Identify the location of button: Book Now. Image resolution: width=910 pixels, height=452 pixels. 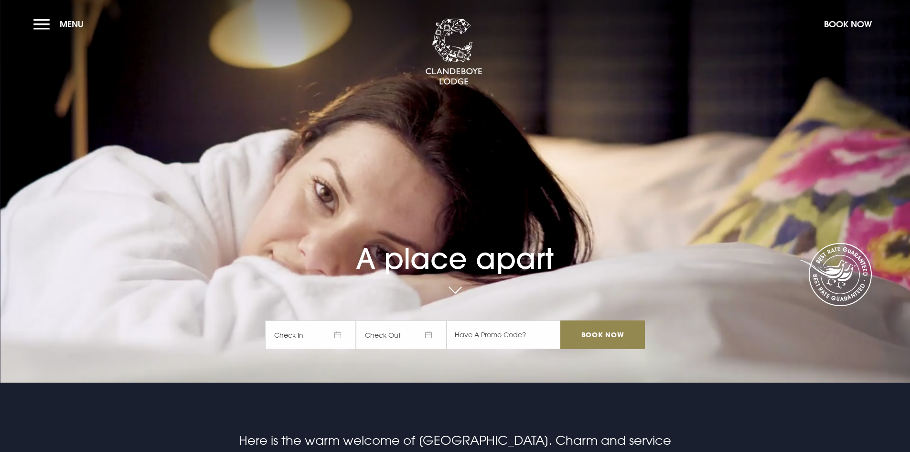
(848, 24).